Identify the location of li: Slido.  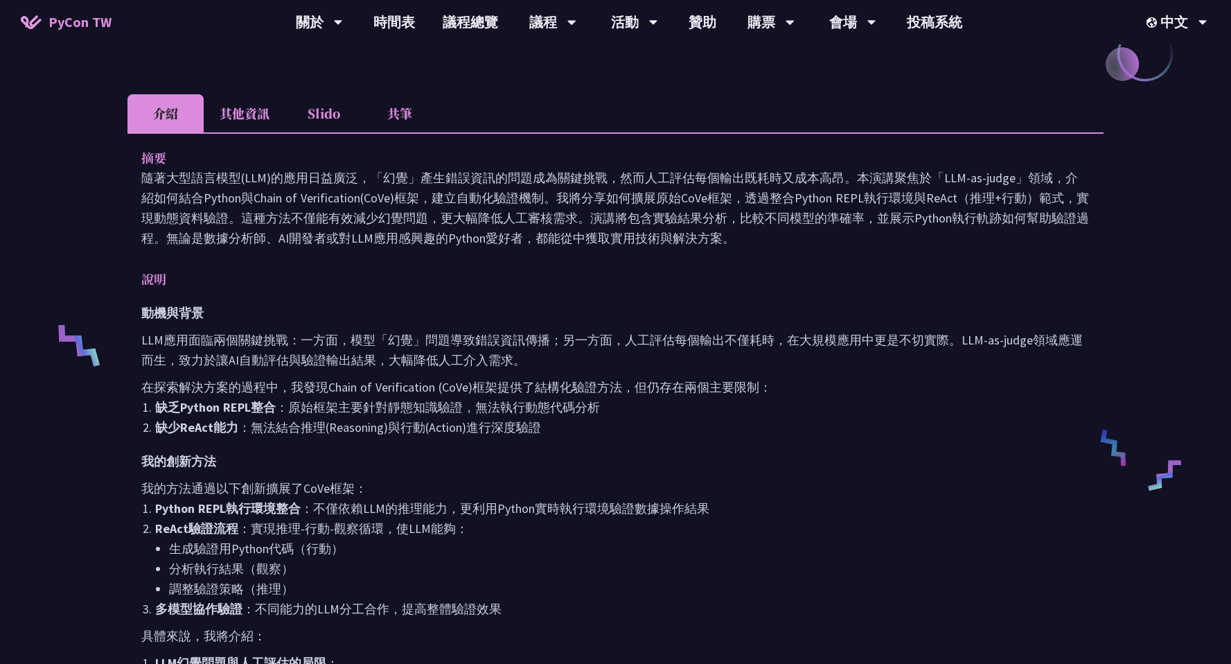
(323, 113).